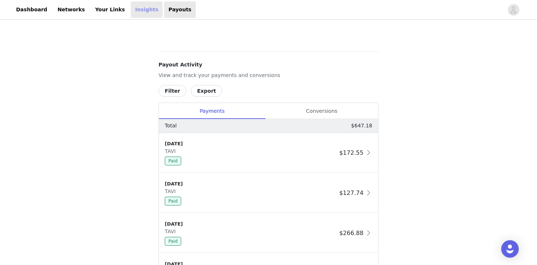  Describe the element at coordinates (173, 91) in the screenshot. I see `button: Filter` at that location.